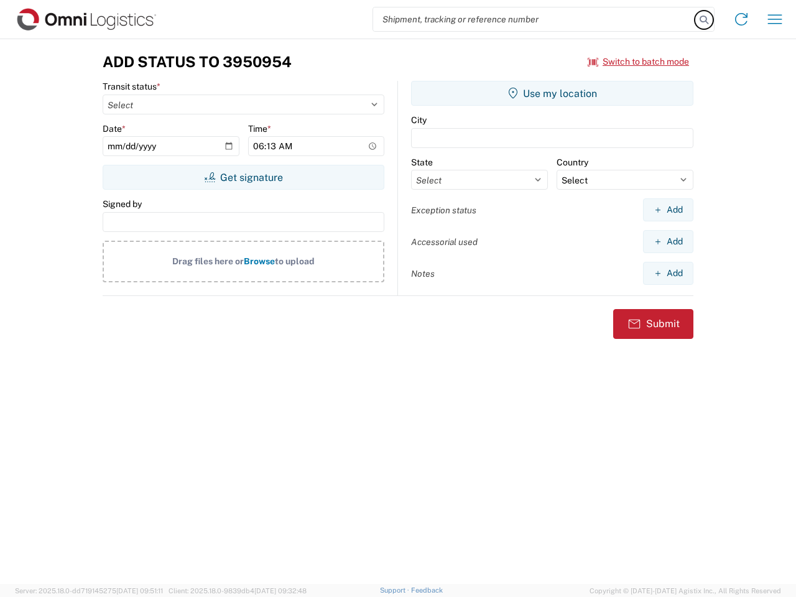 Image resolution: width=796 pixels, height=597 pixels. What do you see at coordinates (197, 62) in the screenshot?
I see `h3: Add Status to 3950954` at bounding box center [197, 62].